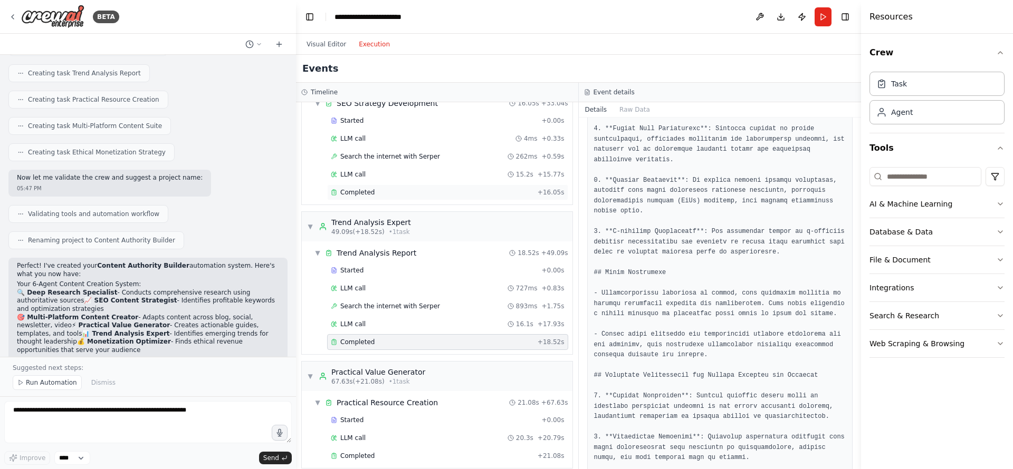  I want to click on button: AI & Machine Learning, so click(937, 204).